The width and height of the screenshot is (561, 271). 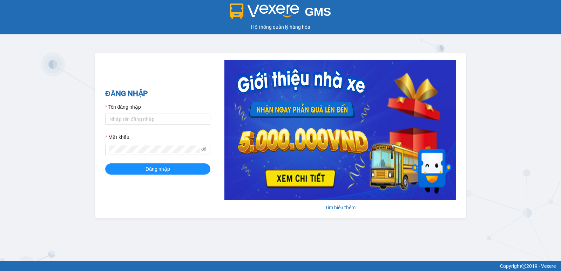 What do you see at coordinates (340, 130) in the screenshot?
I see `img: banner-0` at bounding box center [340, 130].